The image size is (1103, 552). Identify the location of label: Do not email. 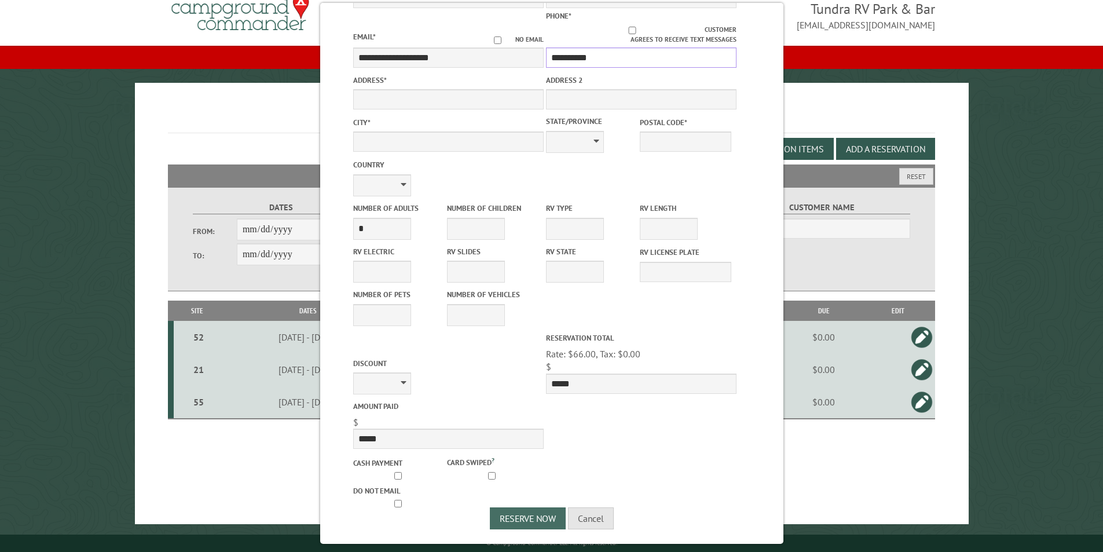
(399, 490).